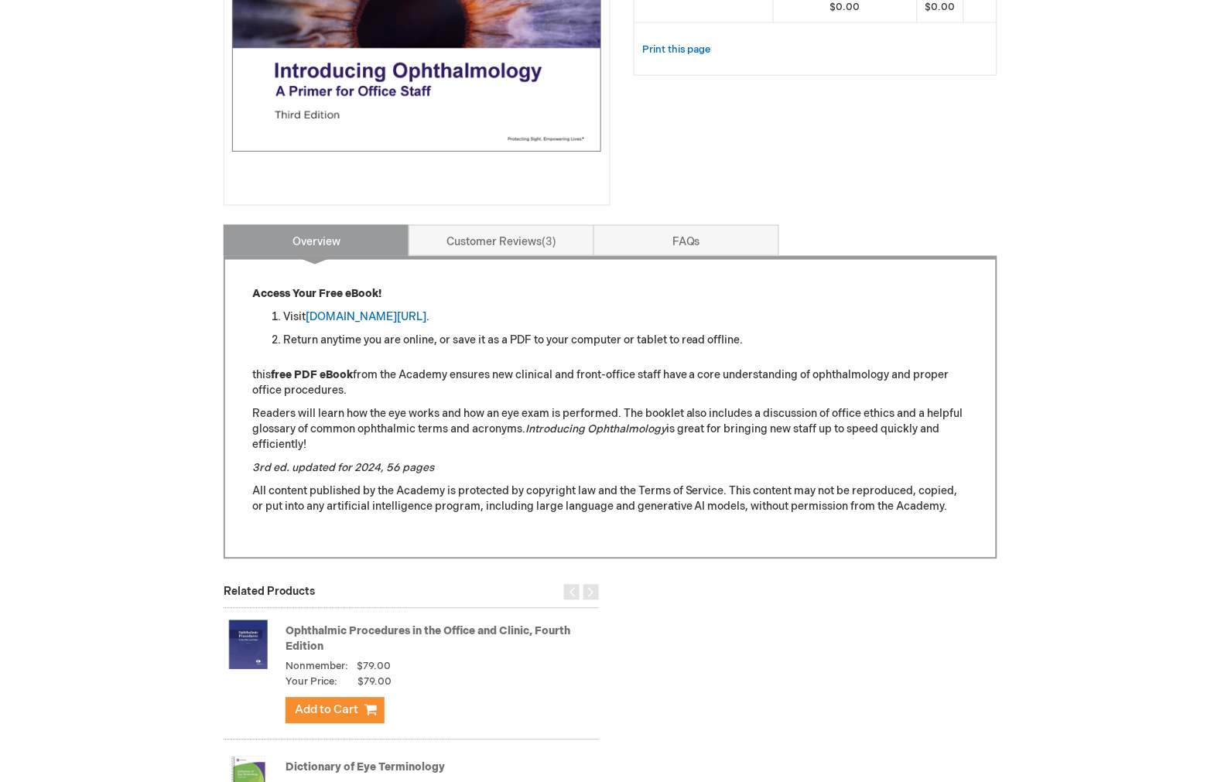  I want to click on strong: Access Your Free eBook!, so click(316, 294).